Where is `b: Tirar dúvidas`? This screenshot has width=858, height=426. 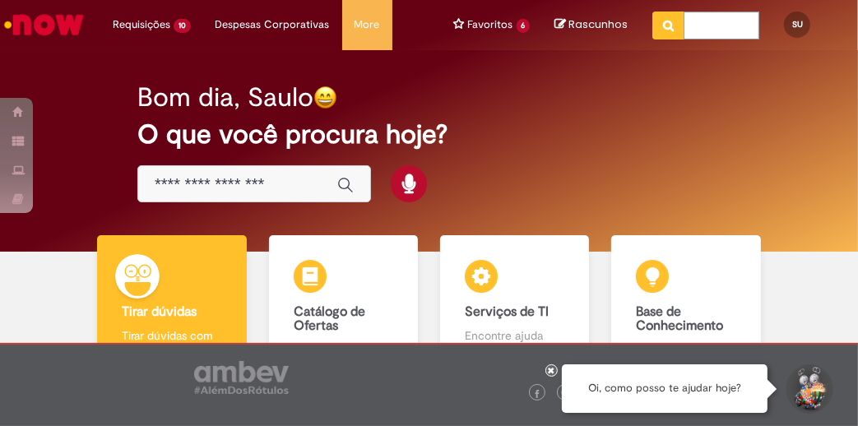
b: Tirar dúvidas is located at coordinates (159, 312).